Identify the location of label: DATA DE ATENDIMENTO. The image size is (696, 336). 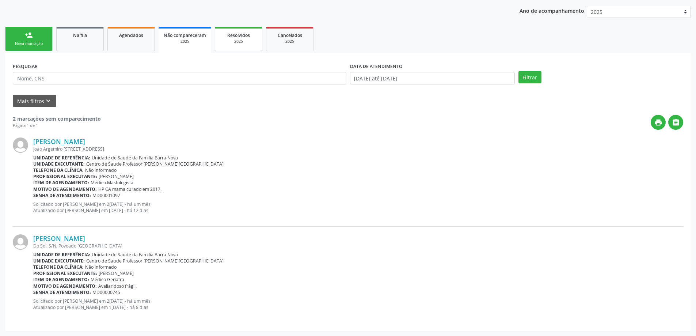
(376, 66).